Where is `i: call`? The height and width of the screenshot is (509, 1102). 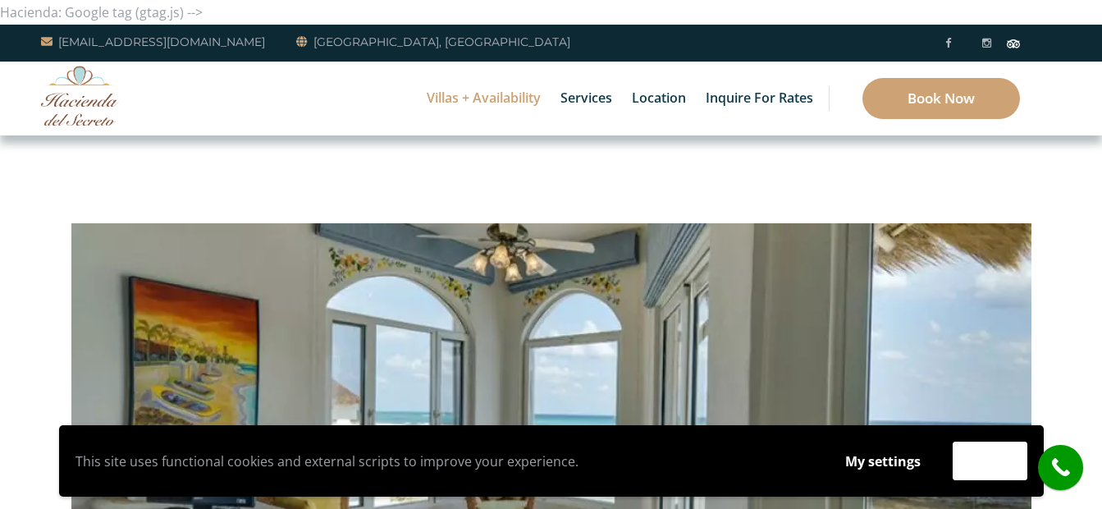
i: call is located at coordinates (1060, 467).